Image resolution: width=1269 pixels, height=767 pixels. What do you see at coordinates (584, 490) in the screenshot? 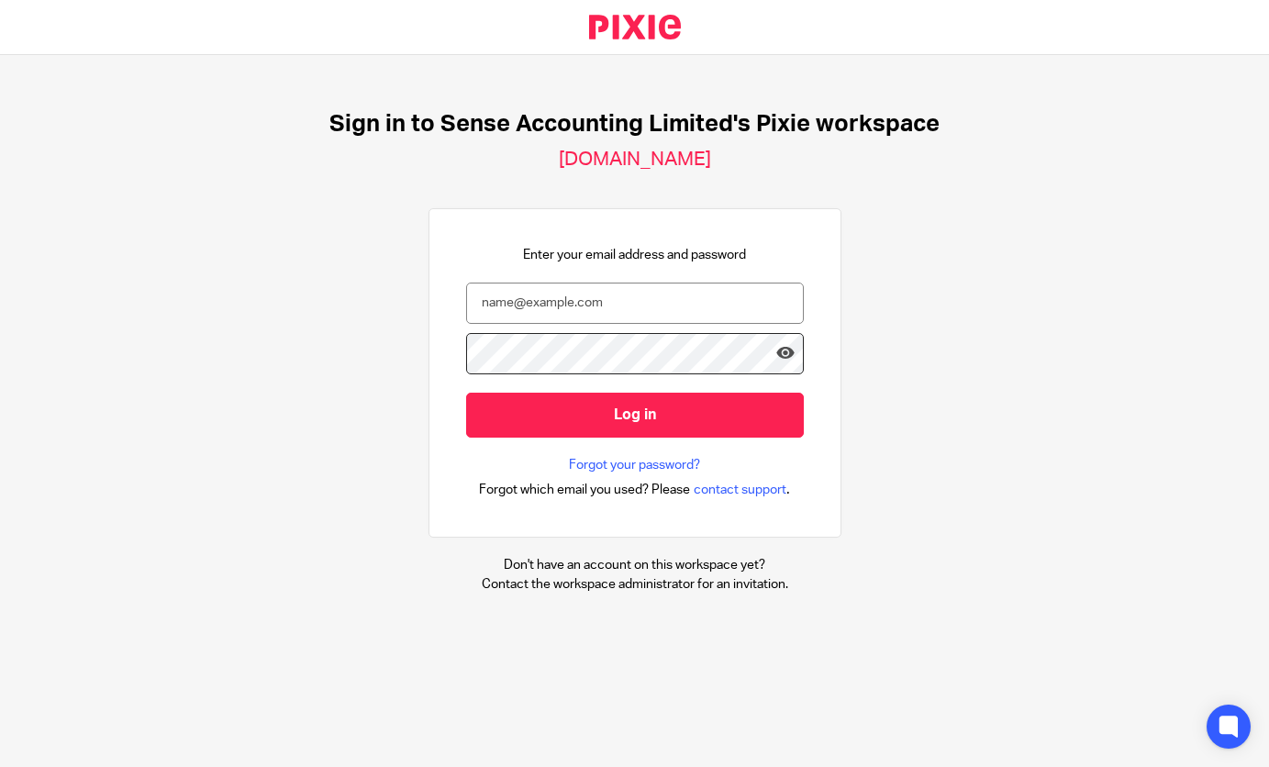
I see `span: Forgot which email you used? Please` at bounding box center [584, 490].